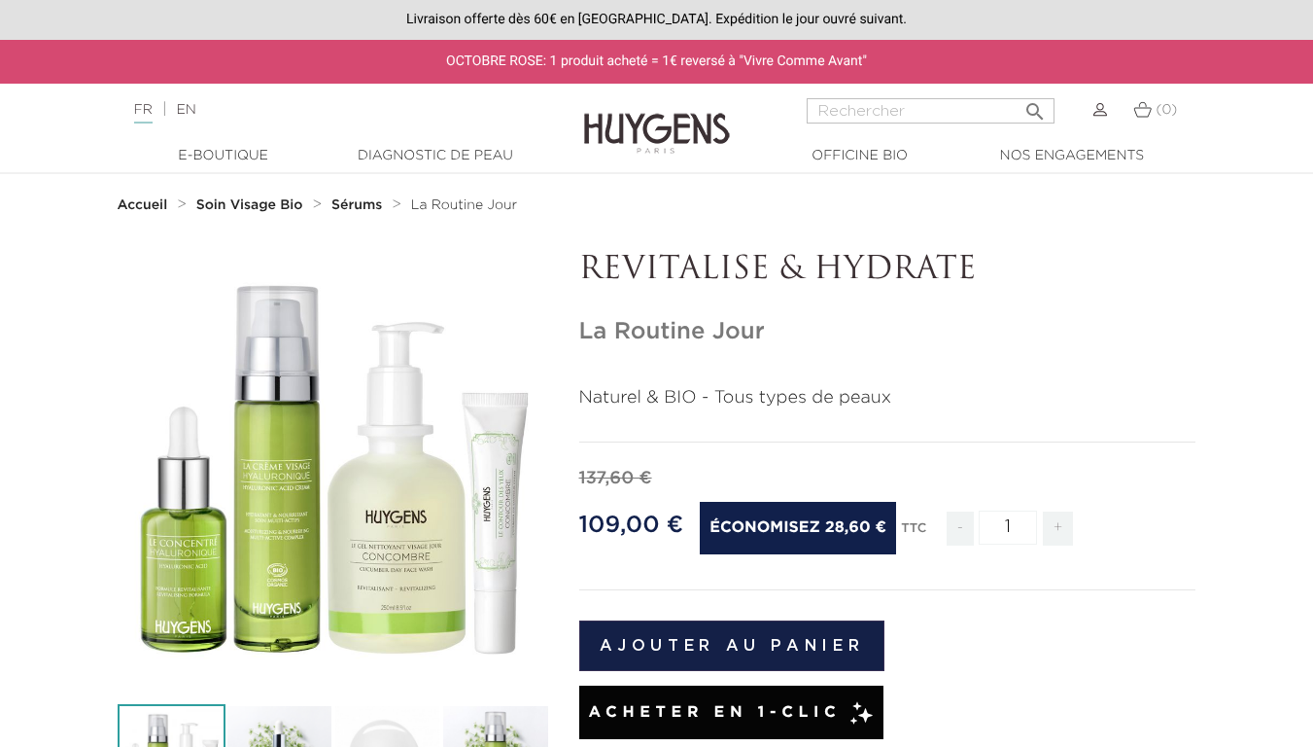 The height and width of the screenshot is (747, 1313). I want to click on a: E-Boutique, so click(224, 156).